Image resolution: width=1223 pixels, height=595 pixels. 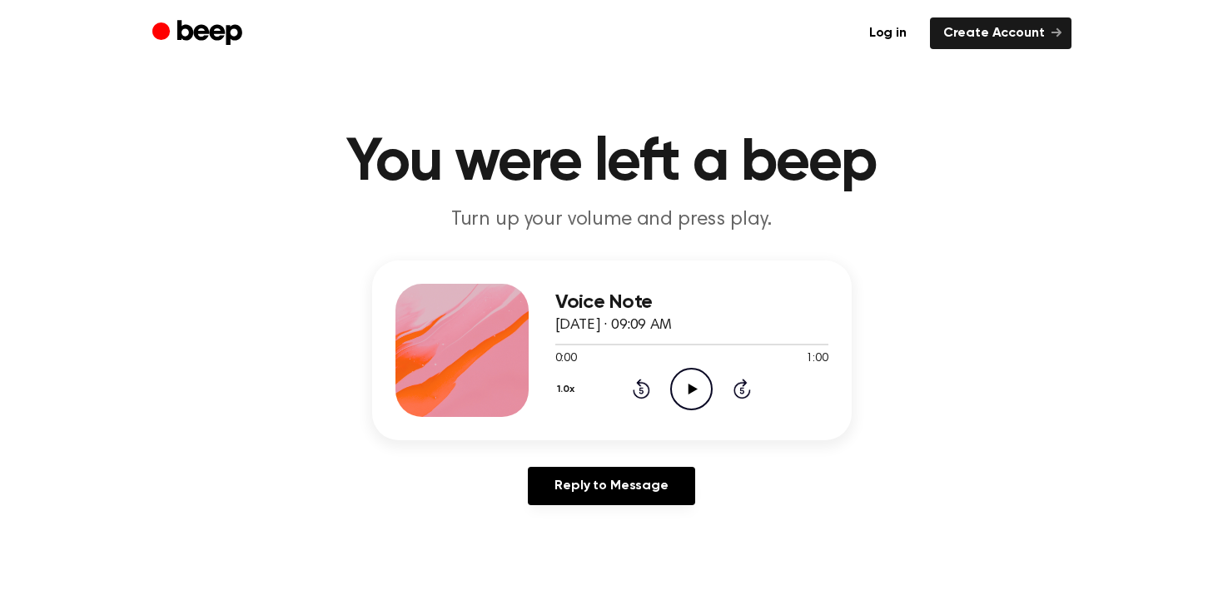 I want to click on p: Turn up your volume and press play., so click(x=612, y=220).